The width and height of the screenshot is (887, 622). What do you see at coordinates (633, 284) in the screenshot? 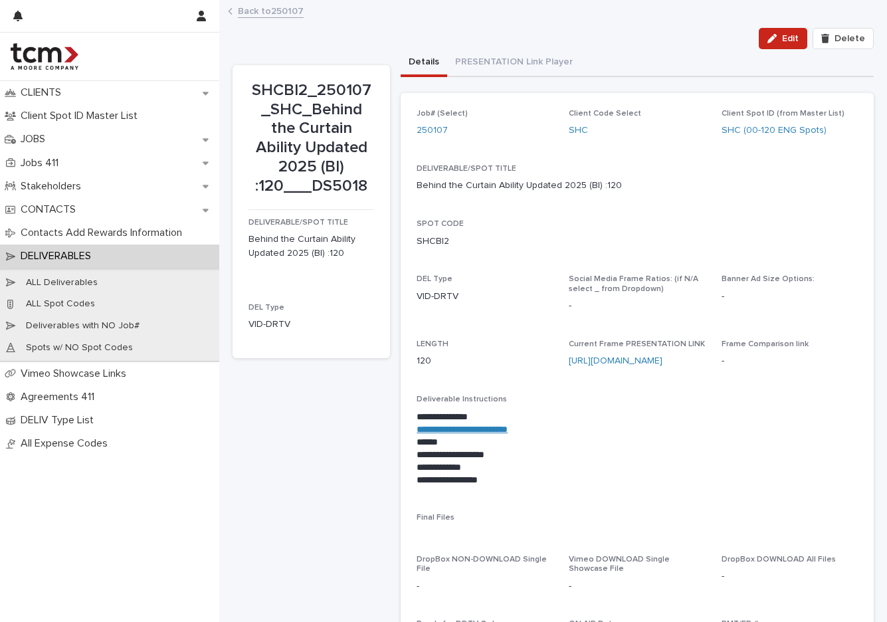
I see `span: Social Media Frame Ratios: (if N/A select _ from Dropdown)` at bounding box center [633, 284].